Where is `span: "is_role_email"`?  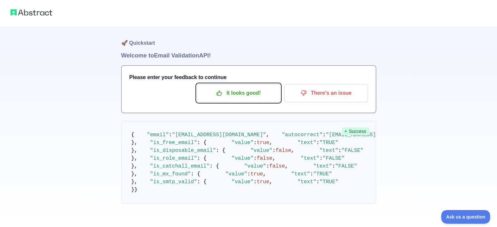
span: "is_role_email" is located at coordinates (174, 159).